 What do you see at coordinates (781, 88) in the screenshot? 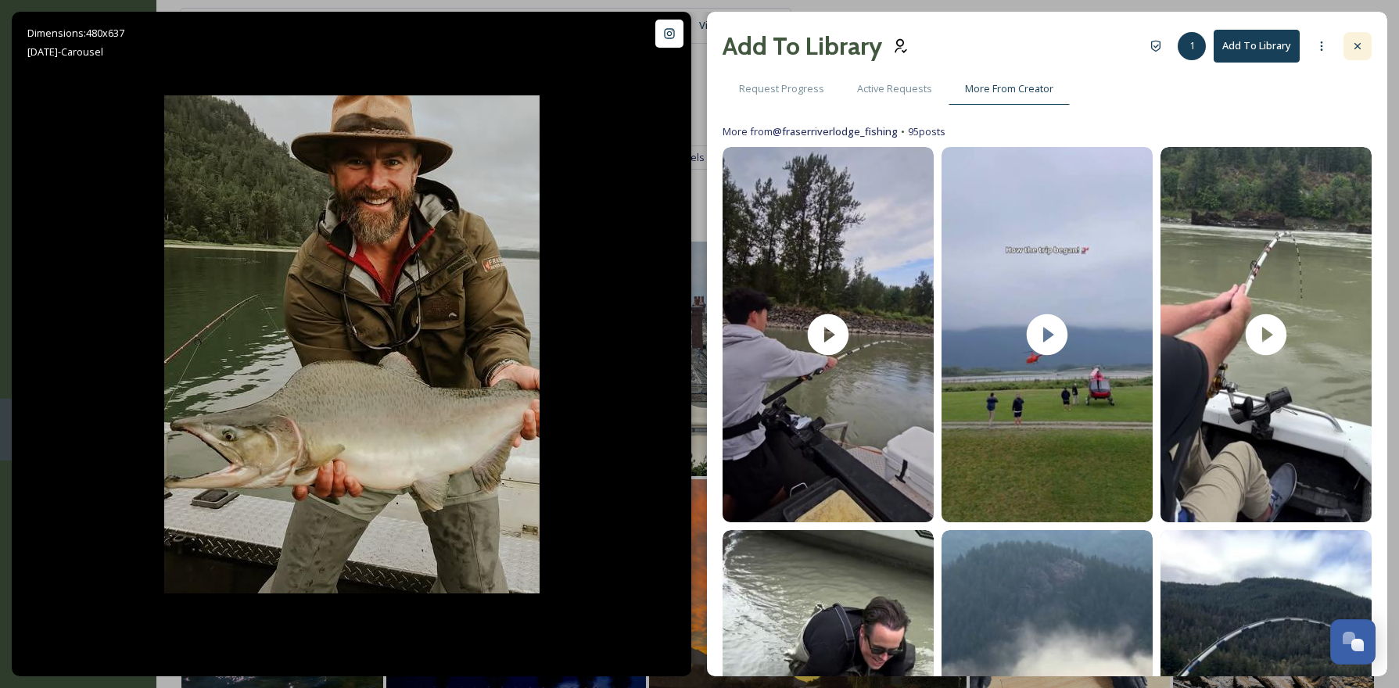
I see `span: Request Progress` at bounding box center [781, 88].